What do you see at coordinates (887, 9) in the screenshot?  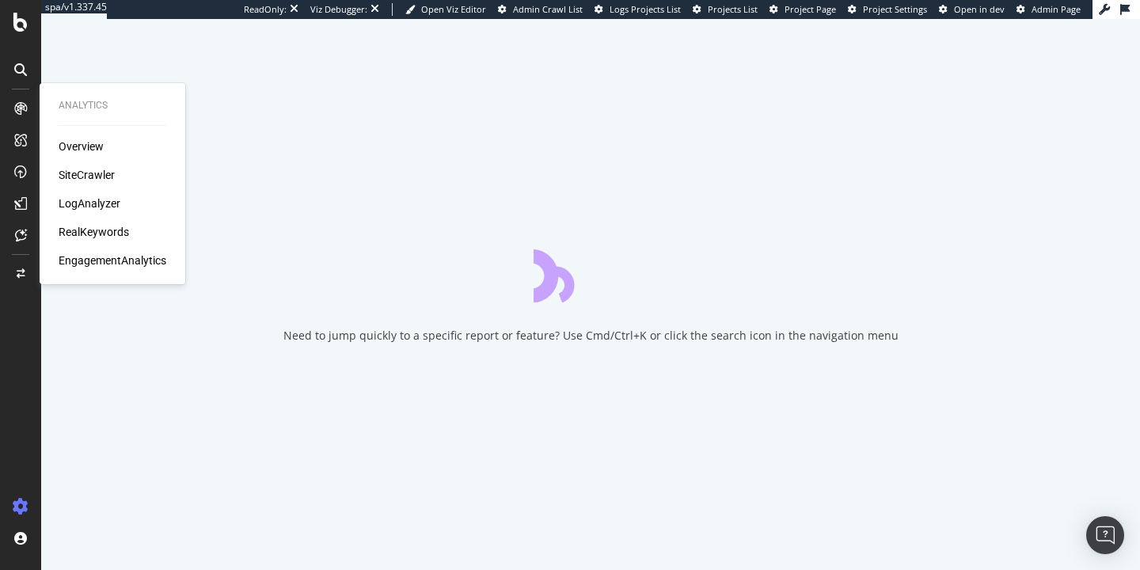 I see `a: Project Settings` at bounding box center [887, 9].